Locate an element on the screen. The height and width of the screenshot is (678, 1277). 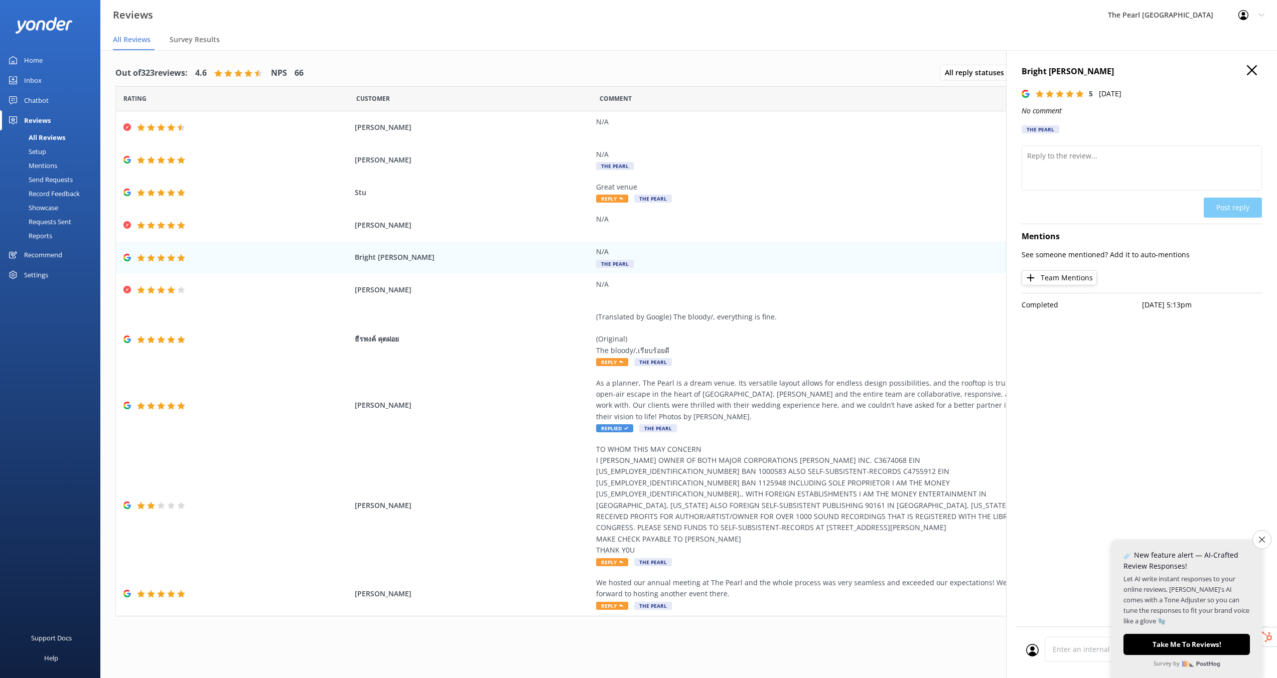
div: All Reviews is located at coordinates (36, 137).